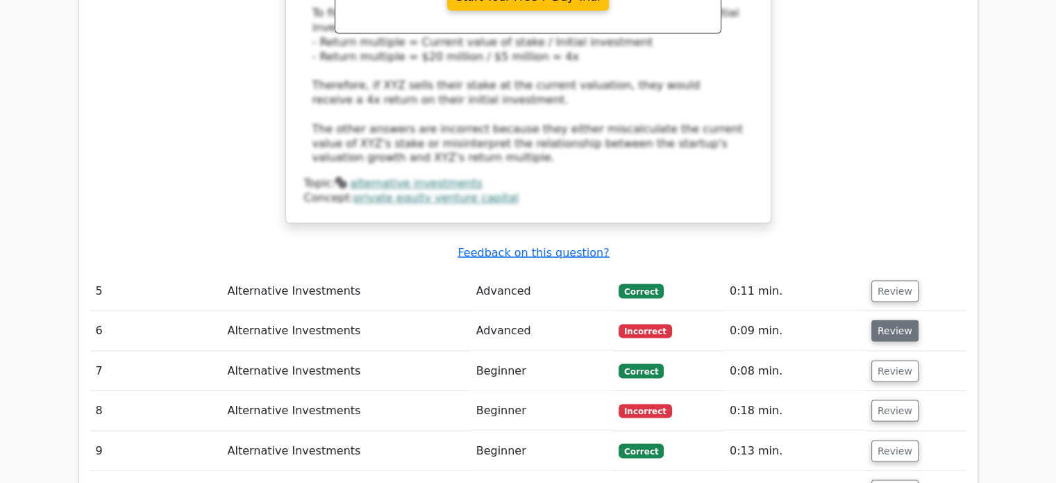 The image size is (1056, 483). I want to click on div: Concept:, so click(529, 198).